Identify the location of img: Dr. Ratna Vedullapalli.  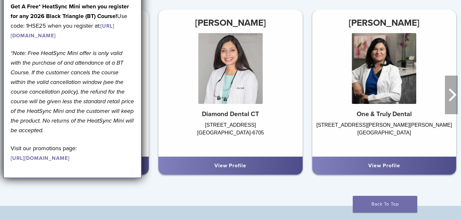
(231, 69).